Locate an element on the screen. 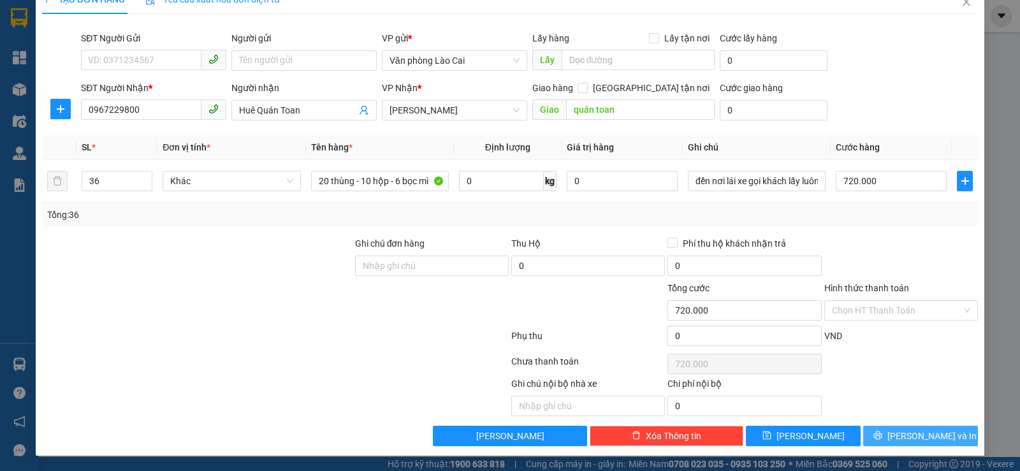 The width and height of the screenshot is (1020, 471). span: Giao hàng is located at coordinates (553, 88).